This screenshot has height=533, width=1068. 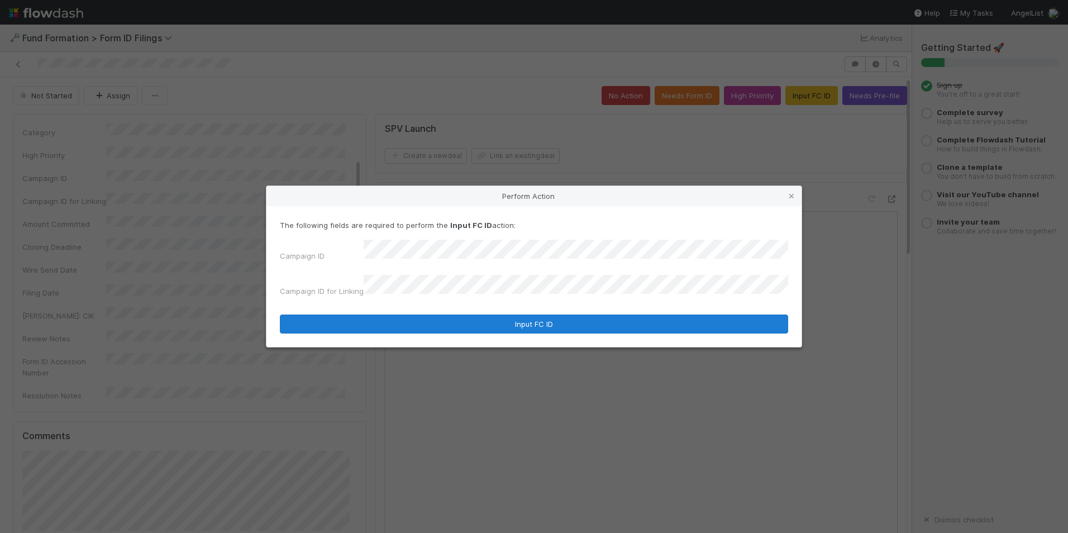 What do you see at coordinates (534, 196) in the screenshot?
I see `div: Perform Action` at bounding box center [534, 196].